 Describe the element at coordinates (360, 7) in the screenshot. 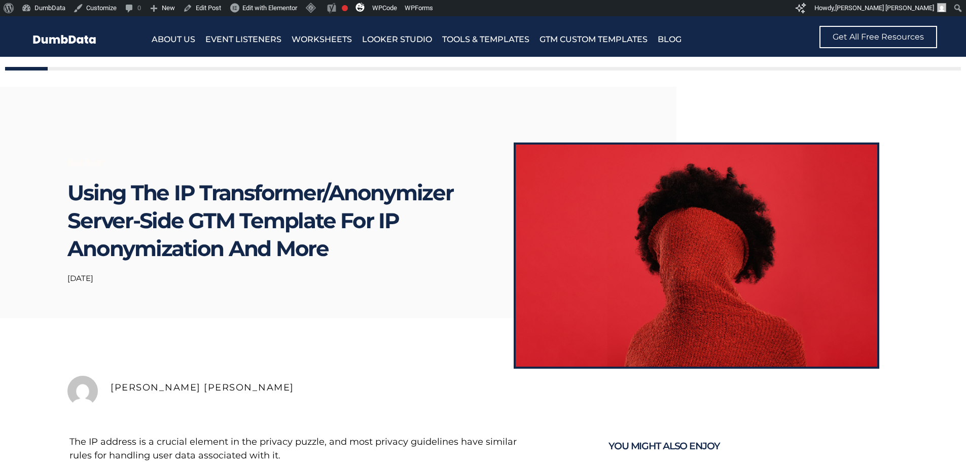

I see `img: svg+xml;base64,PHN2ZyB4bWxucz0iaHR0cDovL3d3dy53My5vcmcvMjAwMC9zdmciIHZpZXdCb3g9IjAgMCAzMiAzMiI+PG...` at that location.